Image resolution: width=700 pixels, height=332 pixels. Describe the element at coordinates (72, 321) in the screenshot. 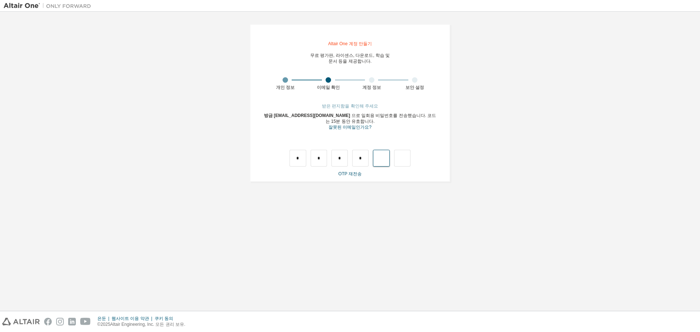

I see `img: linkedin.svg` at that location.